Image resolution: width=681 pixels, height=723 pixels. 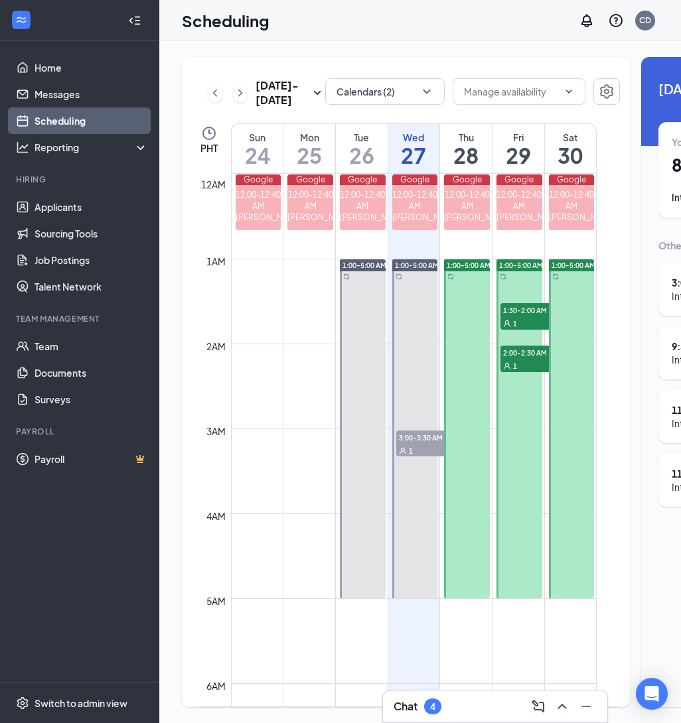 I want to click on a: August 29, 2025, so click(x=518, y=149).